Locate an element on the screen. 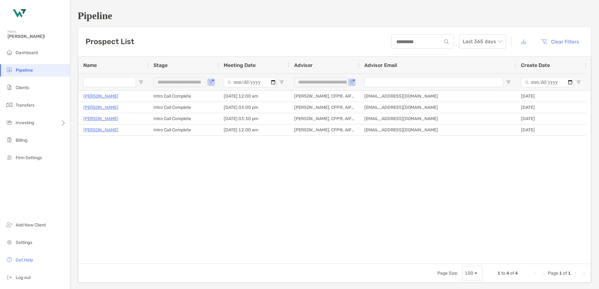 This screenshot has height=289, width=599. img: transfers icon is located at coordinates (9, 105).